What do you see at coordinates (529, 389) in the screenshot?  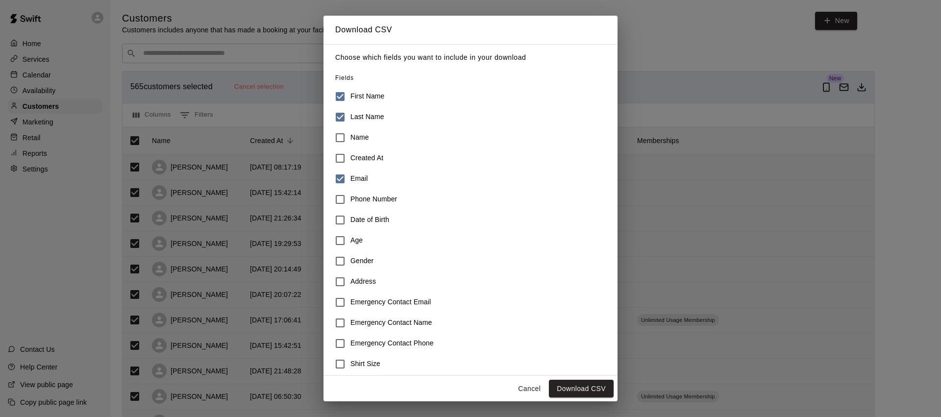 I see `button: Cancel` at bounding box center [529, 389].